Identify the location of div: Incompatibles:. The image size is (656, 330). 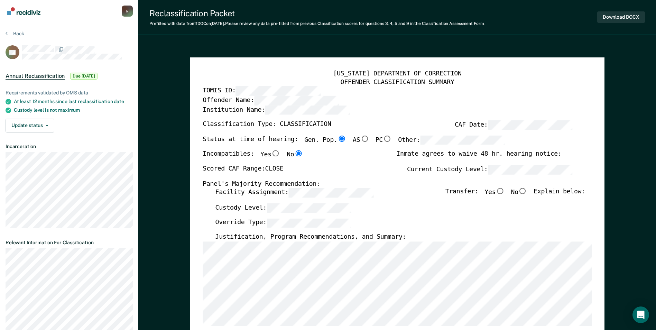
(253, 158).